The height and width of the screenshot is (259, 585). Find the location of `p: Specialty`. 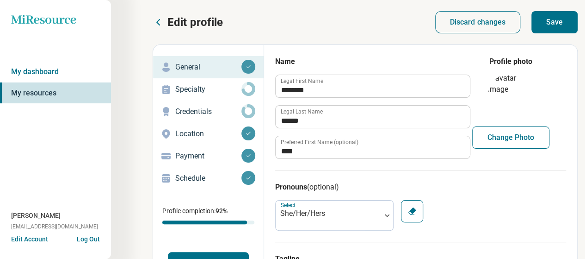

p: Specialty is located at coordinates (208, 89).